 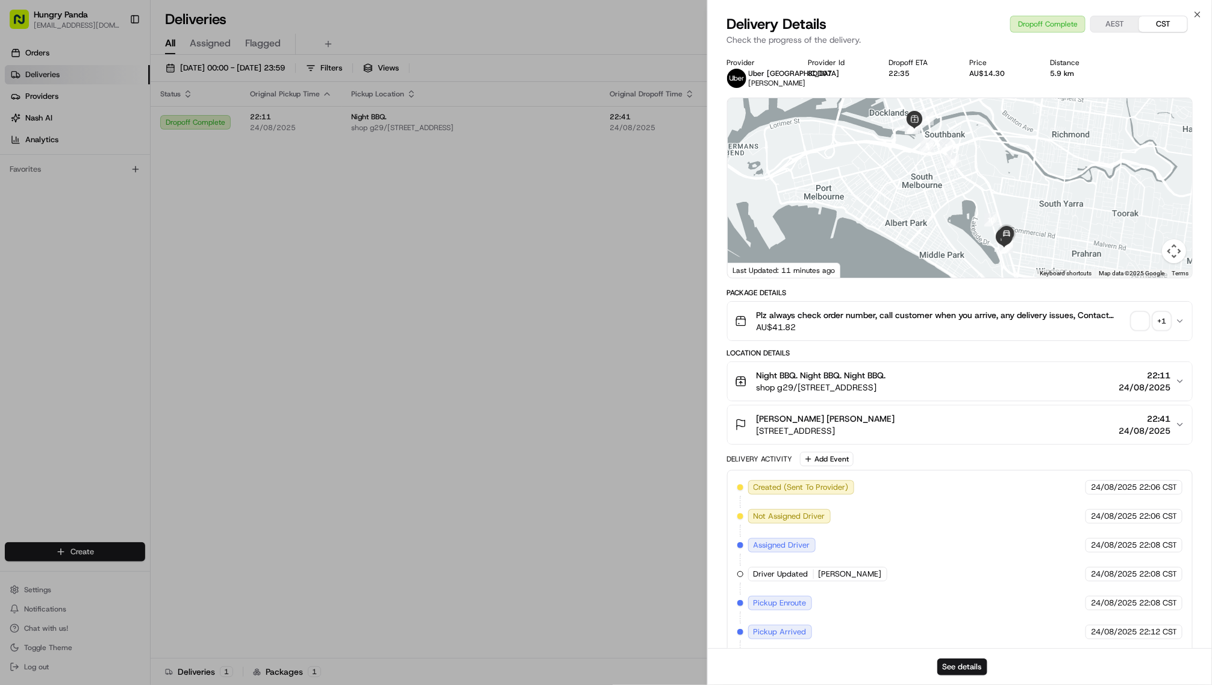 What do you see at coordinates (959, 353) in the screenshot?
I see `div: Location Details` at bounding box center [959, 353].